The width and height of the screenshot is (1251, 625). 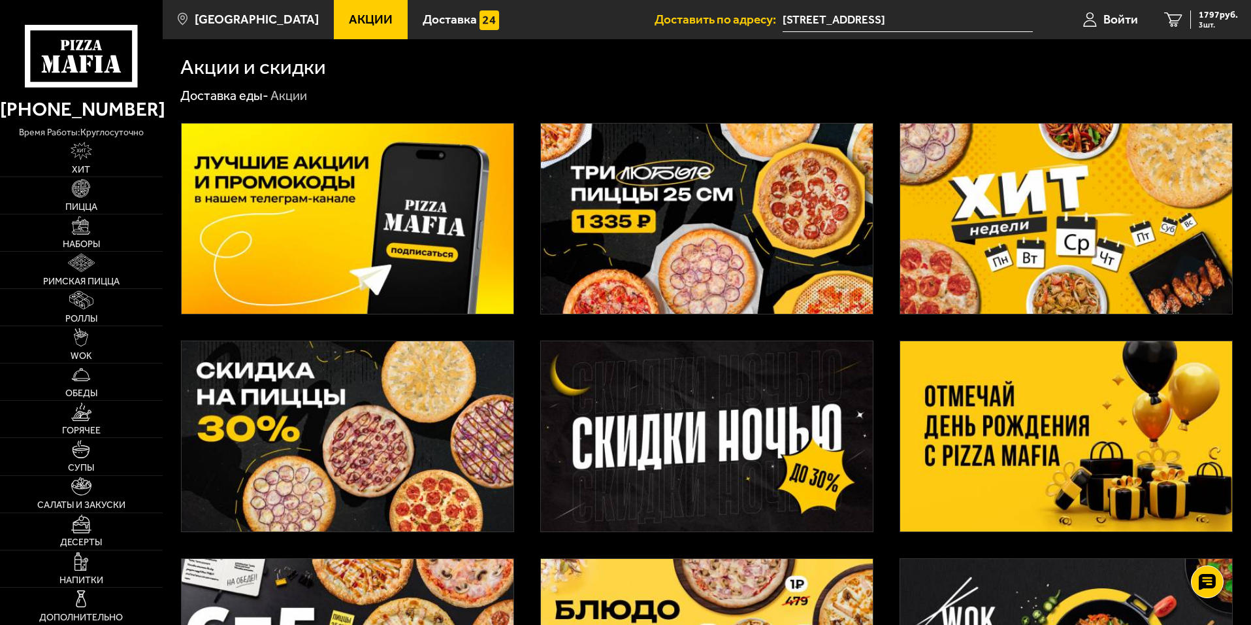 What do you see at coordinates (224, 95) in the screenshot?
I see `a: Доставка еды-` at bounding box center [224, 95].